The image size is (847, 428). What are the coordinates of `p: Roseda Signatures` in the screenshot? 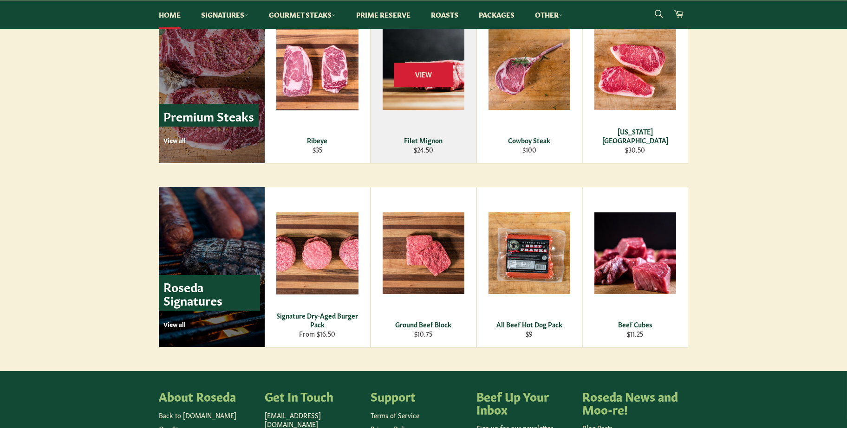 It's located at (209, 293).